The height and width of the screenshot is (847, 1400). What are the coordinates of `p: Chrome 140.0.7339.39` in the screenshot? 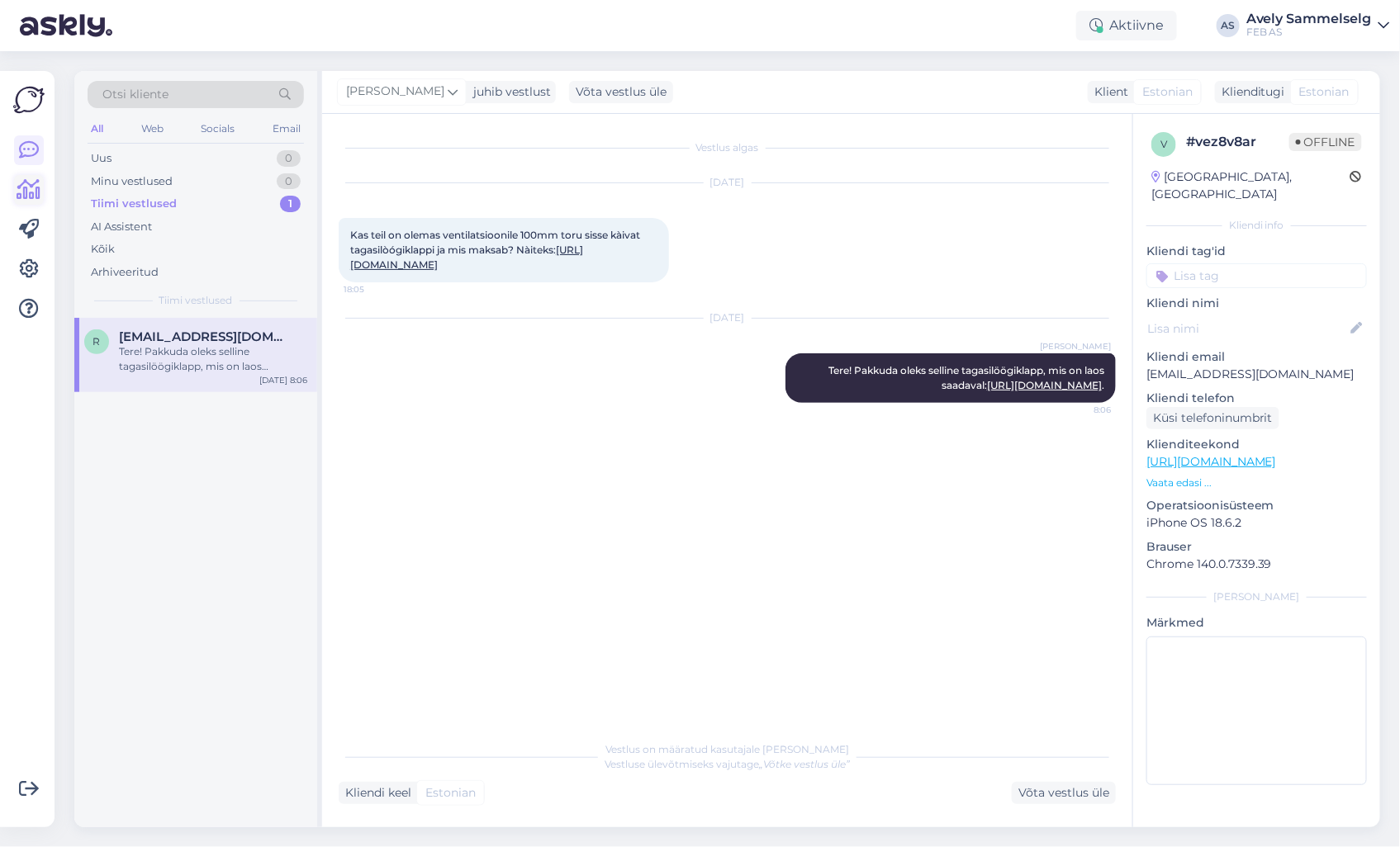 It's located at (1256, 564).